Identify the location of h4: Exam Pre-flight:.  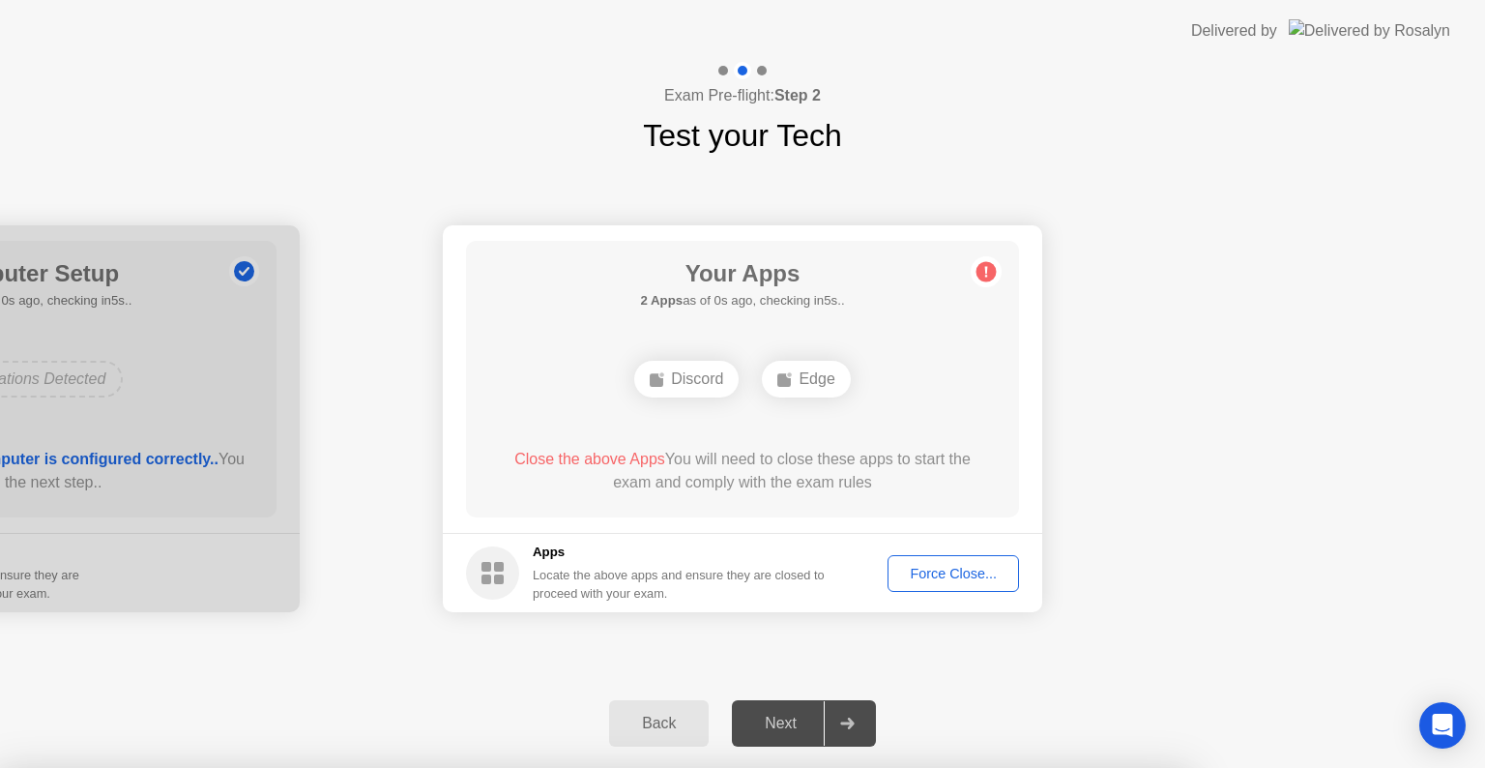
(743, 96).